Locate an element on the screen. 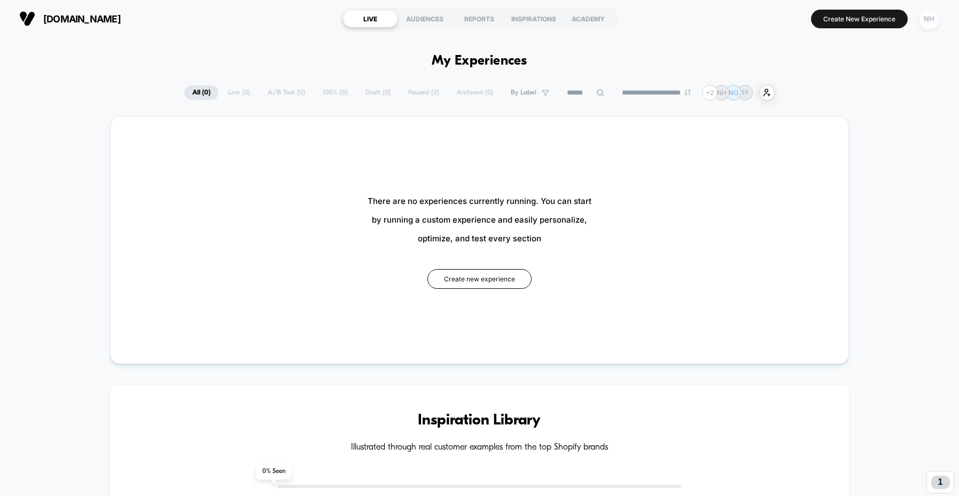 The width and height of the screenshot is (959, 496). h1: My Experiences is located at coordinates (479, 61).